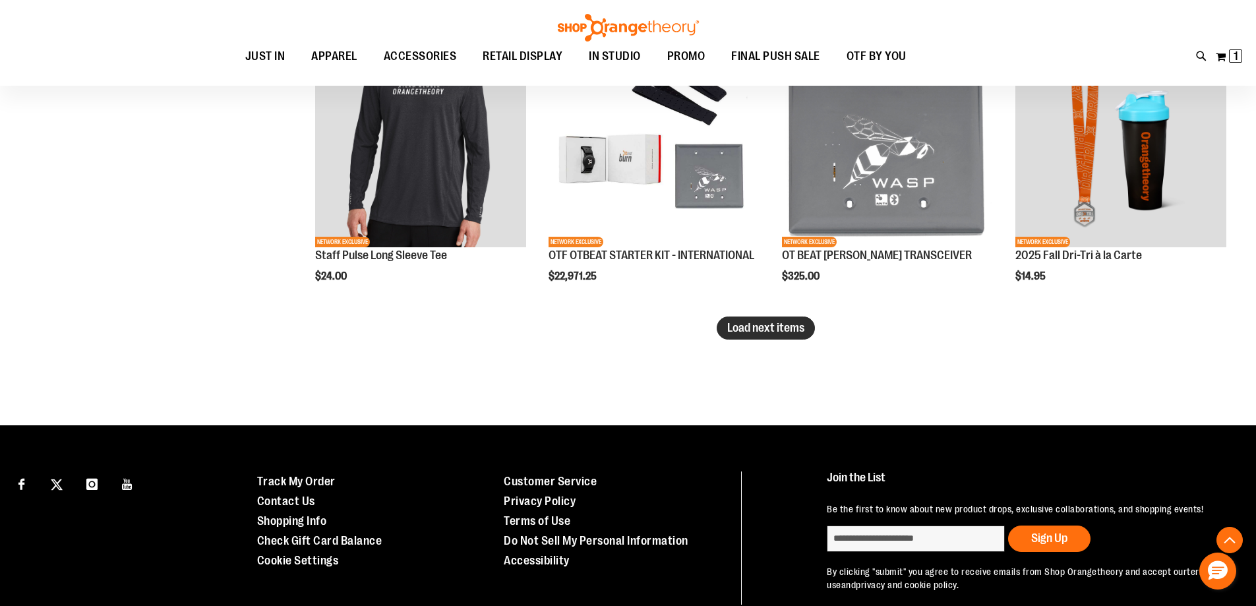 The width and height of the screenshot is (1256, 606). I want to click on button: Sign Up, so click(1049, 539).